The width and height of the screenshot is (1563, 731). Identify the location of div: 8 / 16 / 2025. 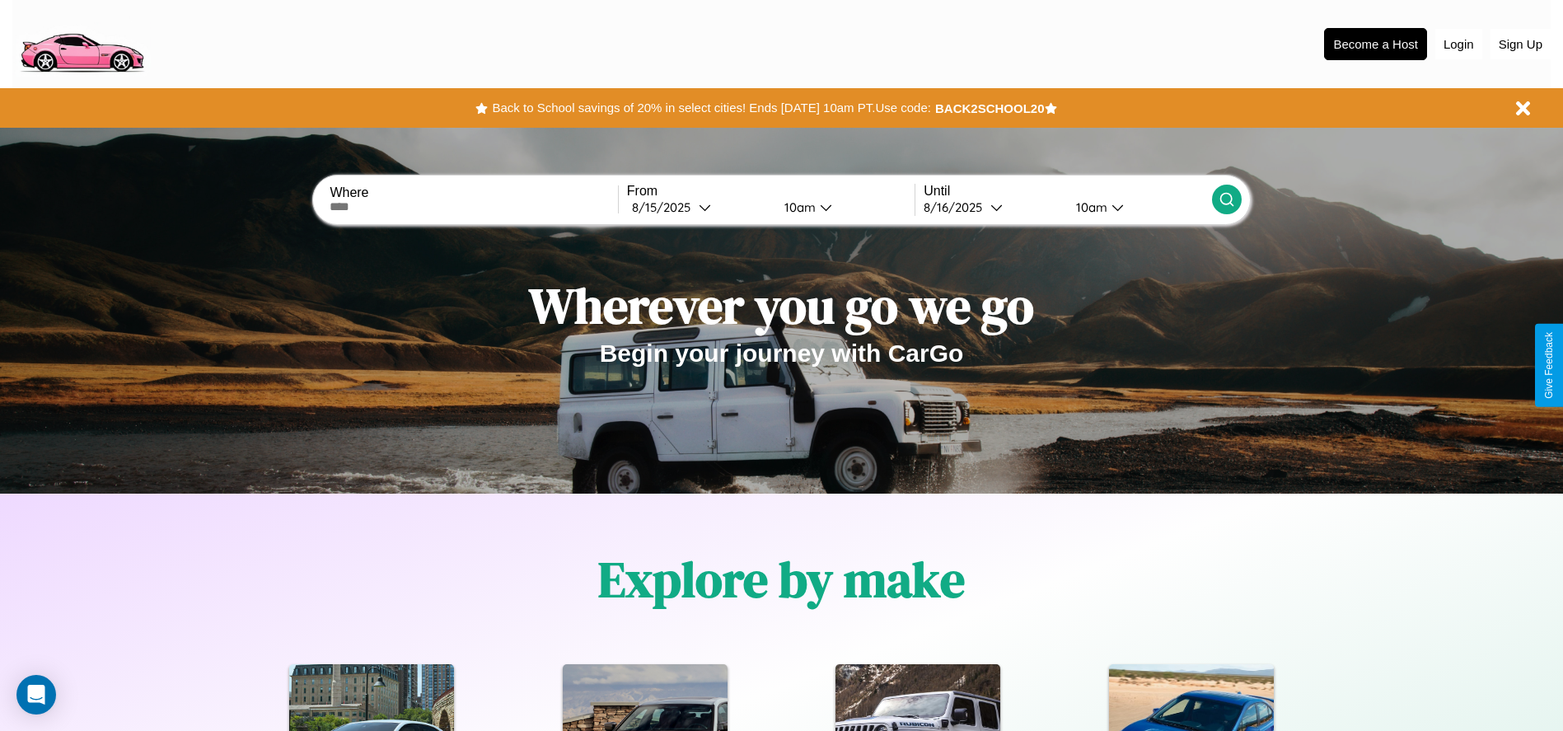
(957, 207).